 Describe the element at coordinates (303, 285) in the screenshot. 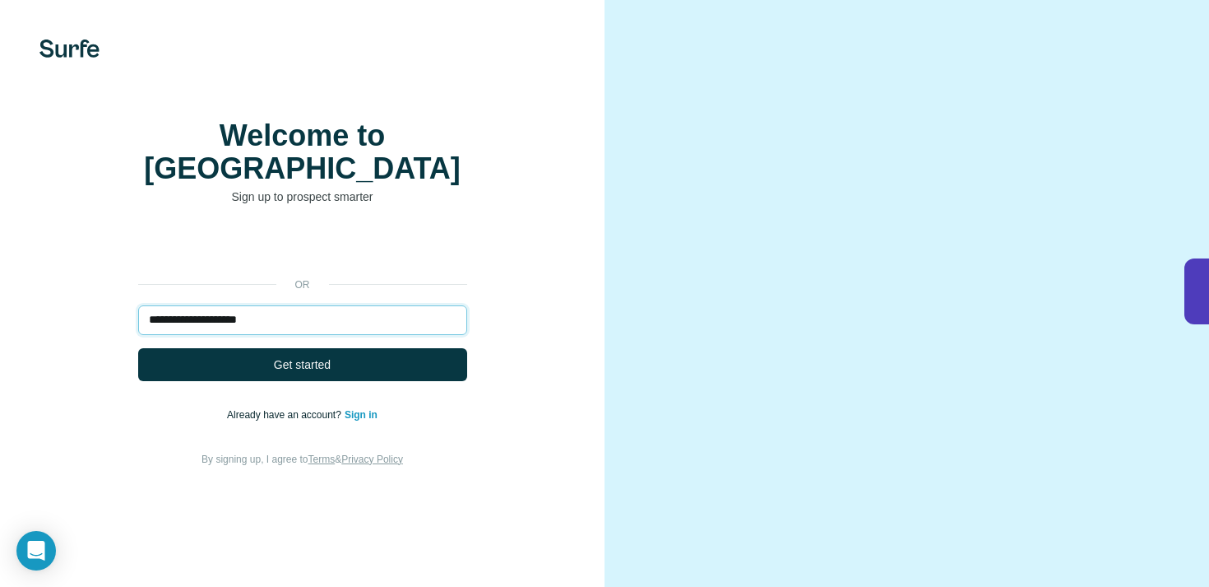

I see `p: or` at that location.